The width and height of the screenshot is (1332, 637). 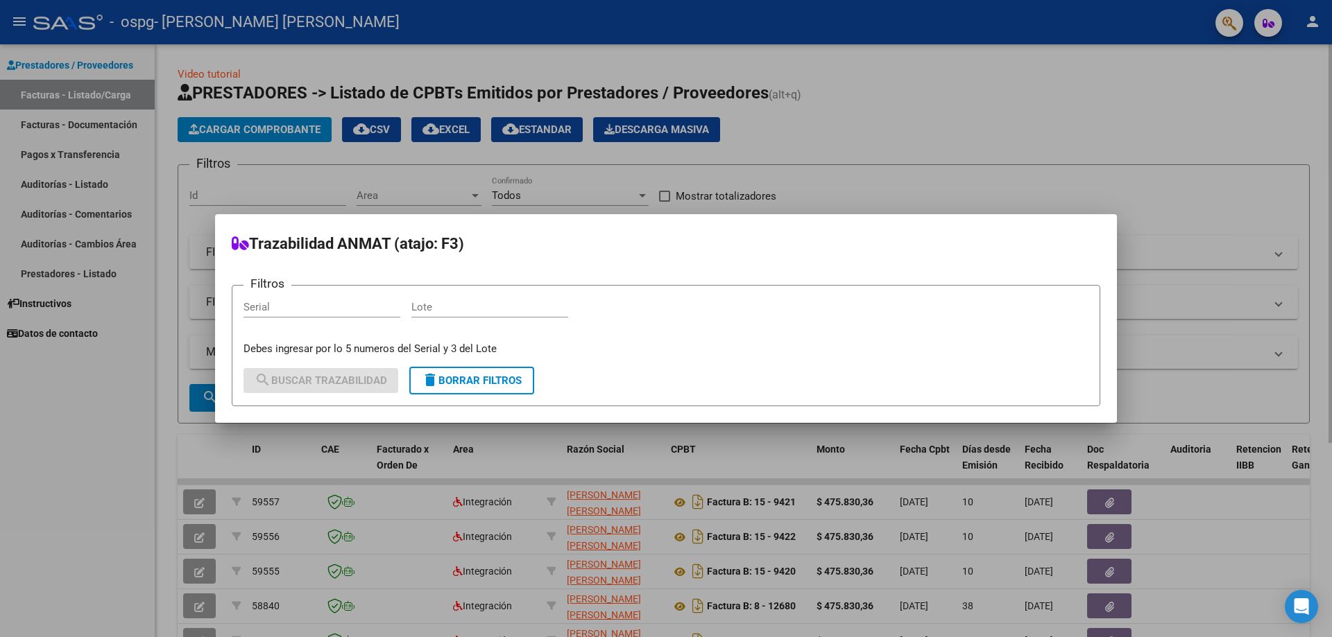 What do you see at coordinates (320, 381) in the screenshot?
I see `span: Buscar Trazabilidad` at bounding box center [320, 381].